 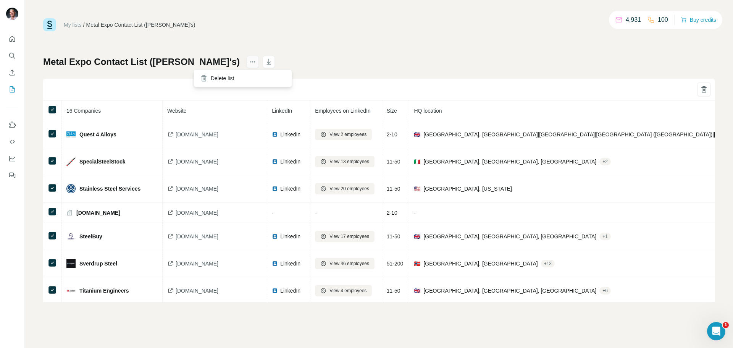 What do you see at coordinates (663, 20) in the screenshot?
I see `p: 100` at bounding box center [663, 20].